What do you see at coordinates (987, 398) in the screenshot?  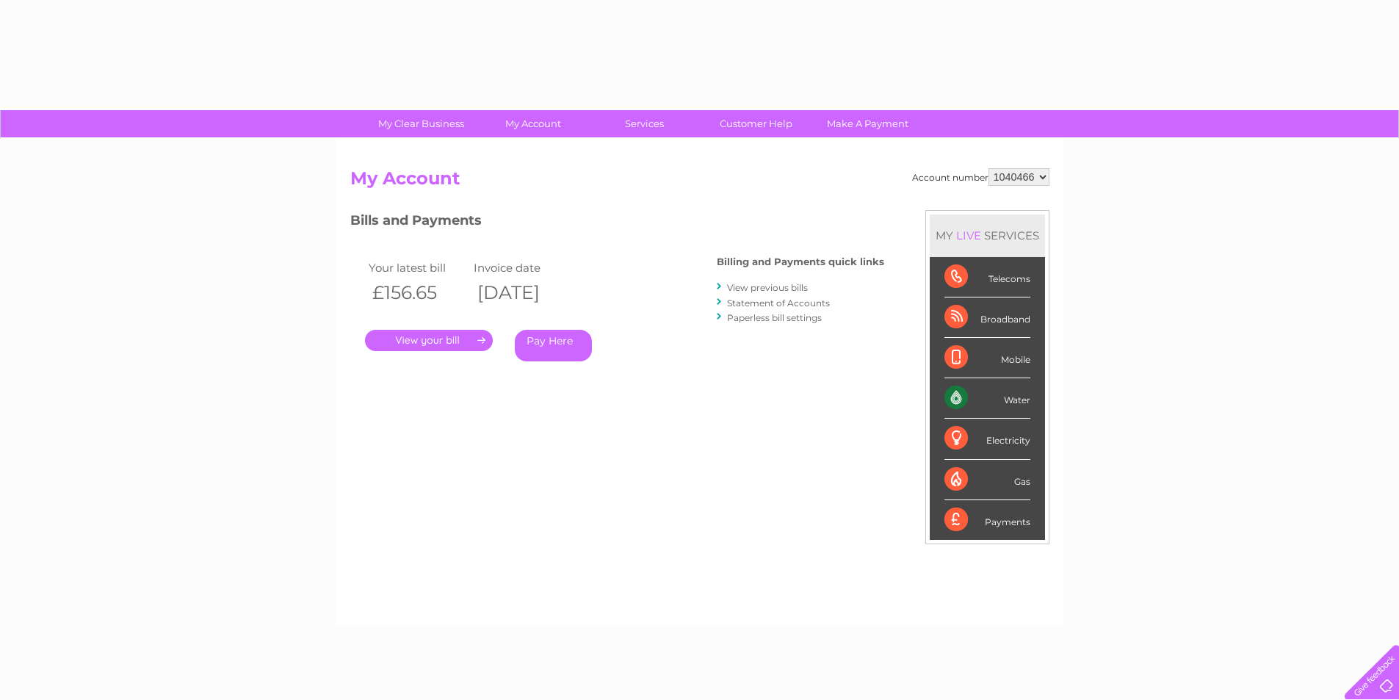 I see `div: Water` at bounding box center [987, 398].